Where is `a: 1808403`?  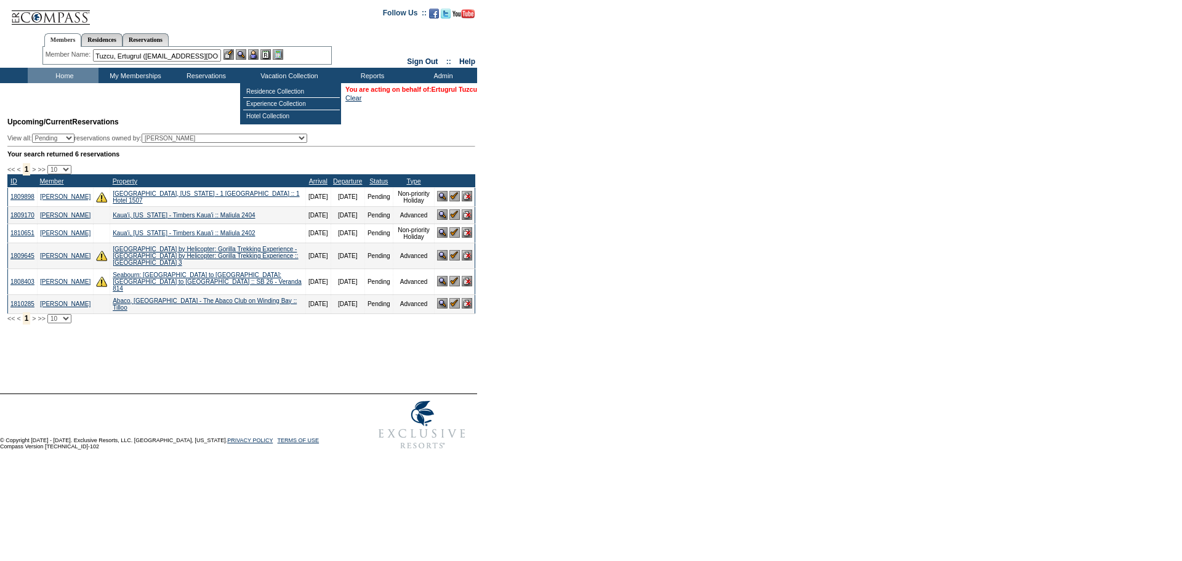 a: 1808403 is located at coordinates (22, 281).